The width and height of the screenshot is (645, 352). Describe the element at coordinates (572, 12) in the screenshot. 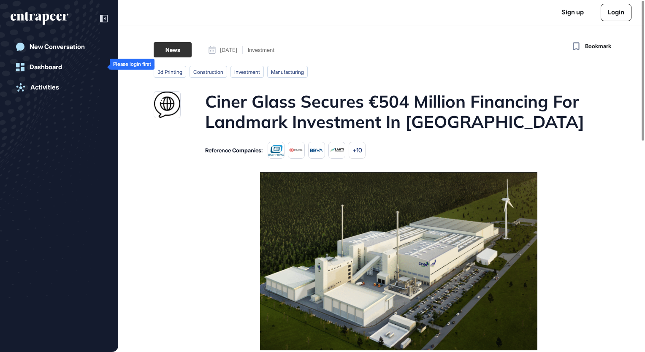

I see `a: Sign up` at that location.